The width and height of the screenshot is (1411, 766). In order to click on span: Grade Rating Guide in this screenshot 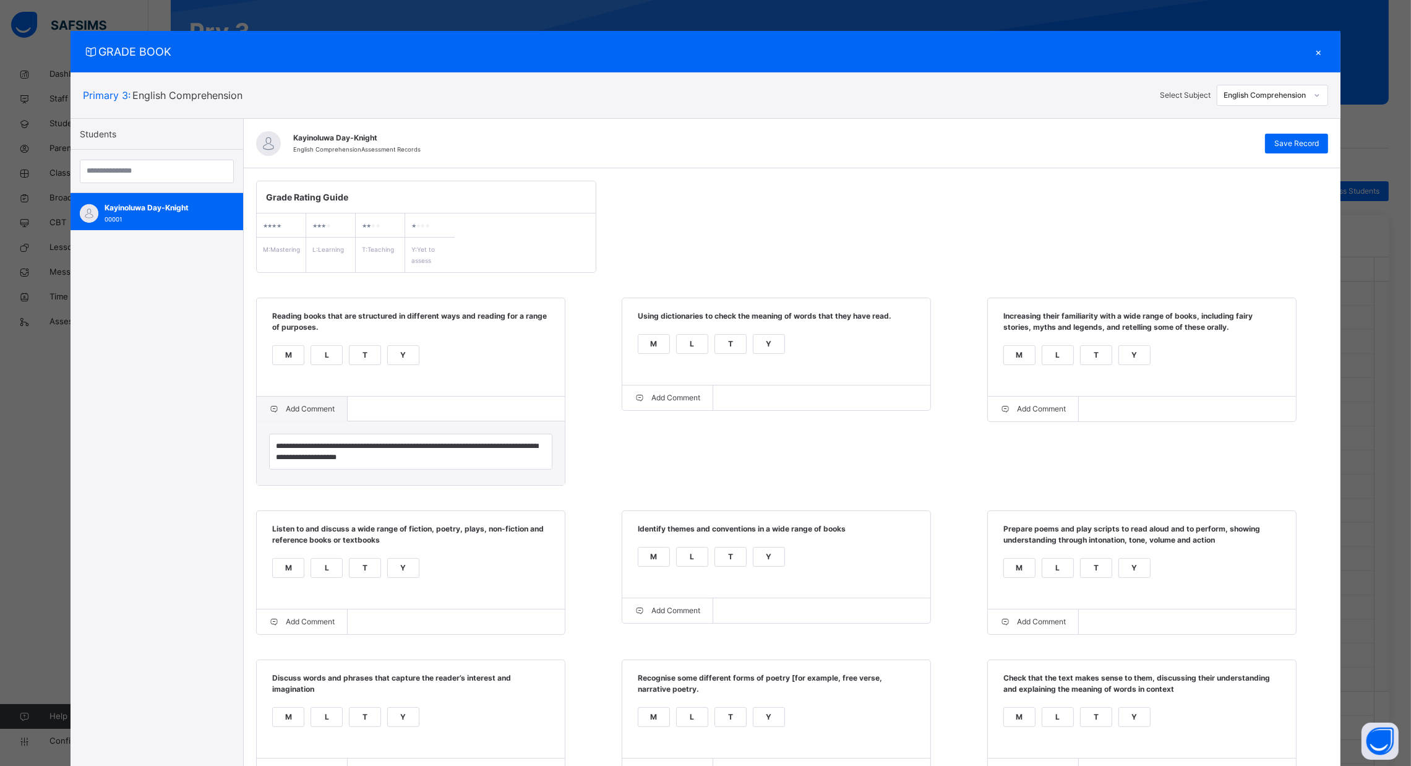, I will do `click(426, 197)`.